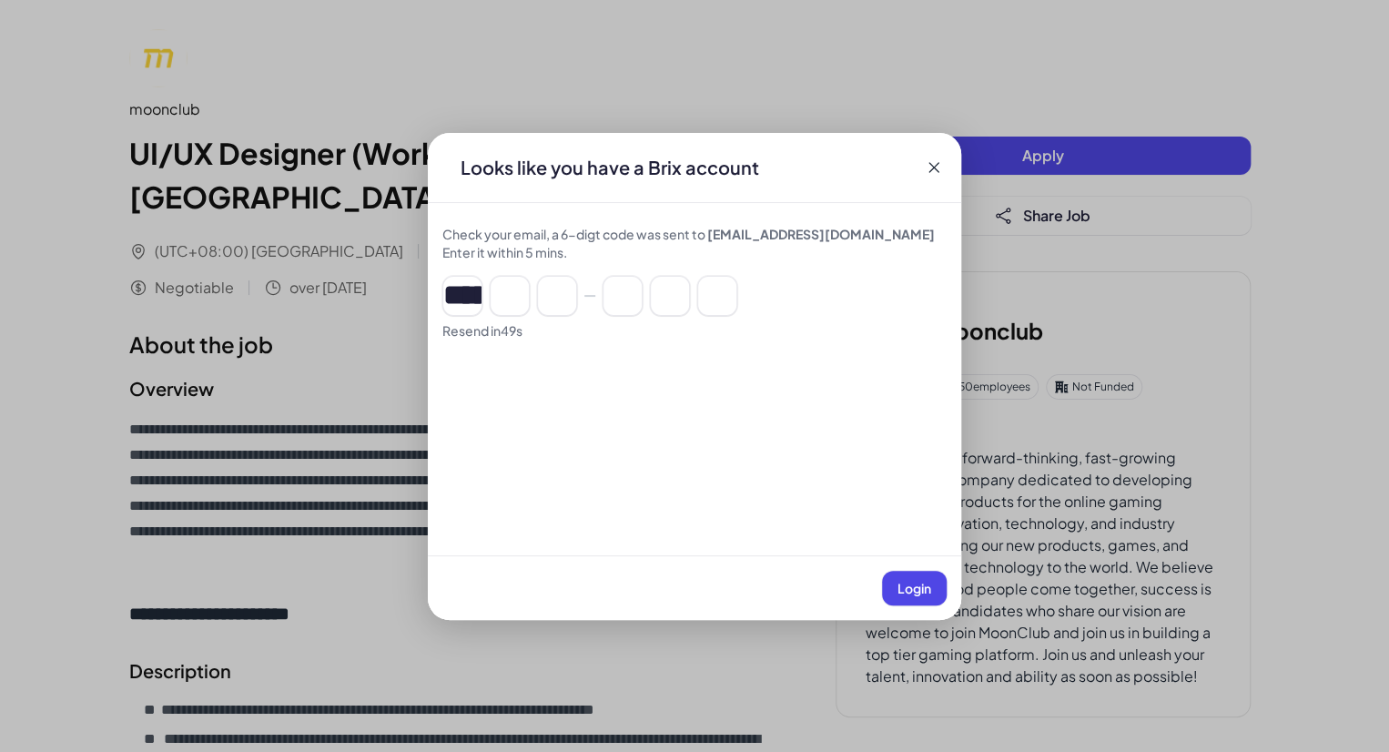 The width and height of the screenshot is (1389, 752). Describe the element at coordinates (695, 243) in the screenshot. I see `div: Check your email, a 6-digt code was sent to Enter it within 5 mins.` at that location.